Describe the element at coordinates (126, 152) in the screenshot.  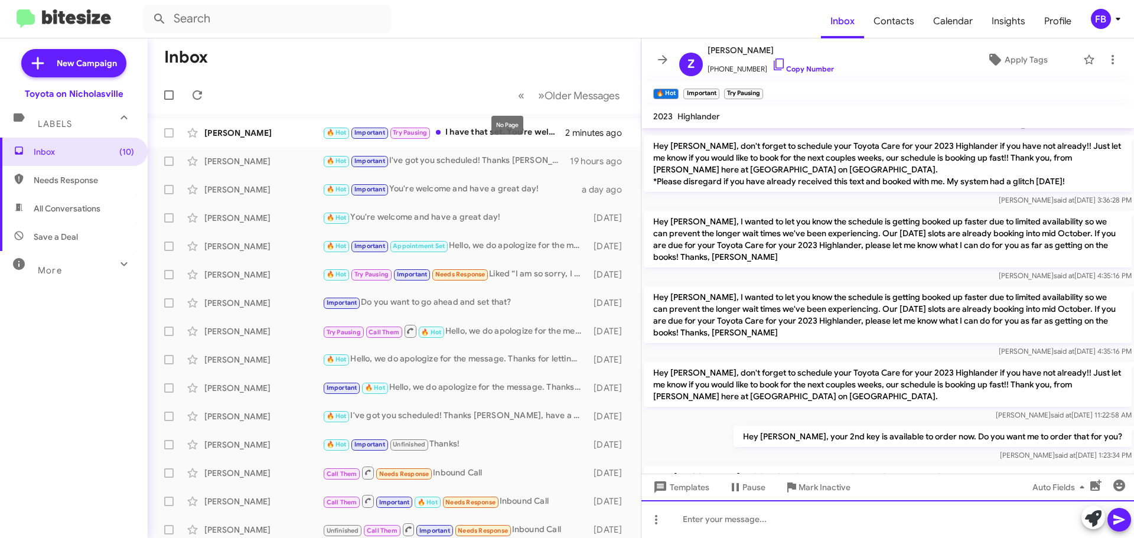
I see `span: (10)` at that location.